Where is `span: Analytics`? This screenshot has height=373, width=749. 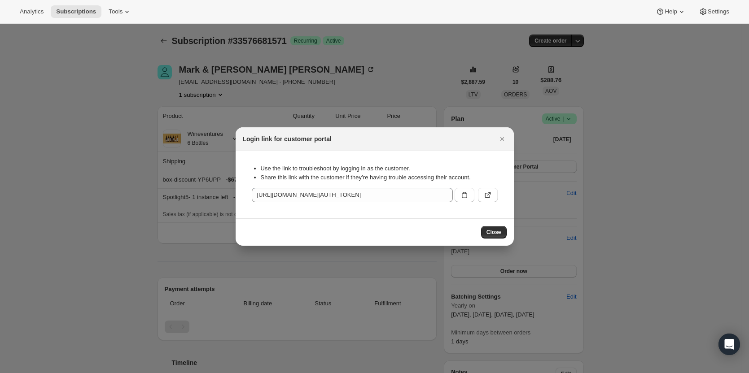
span: Analytics is located at coordinates (31, 12).